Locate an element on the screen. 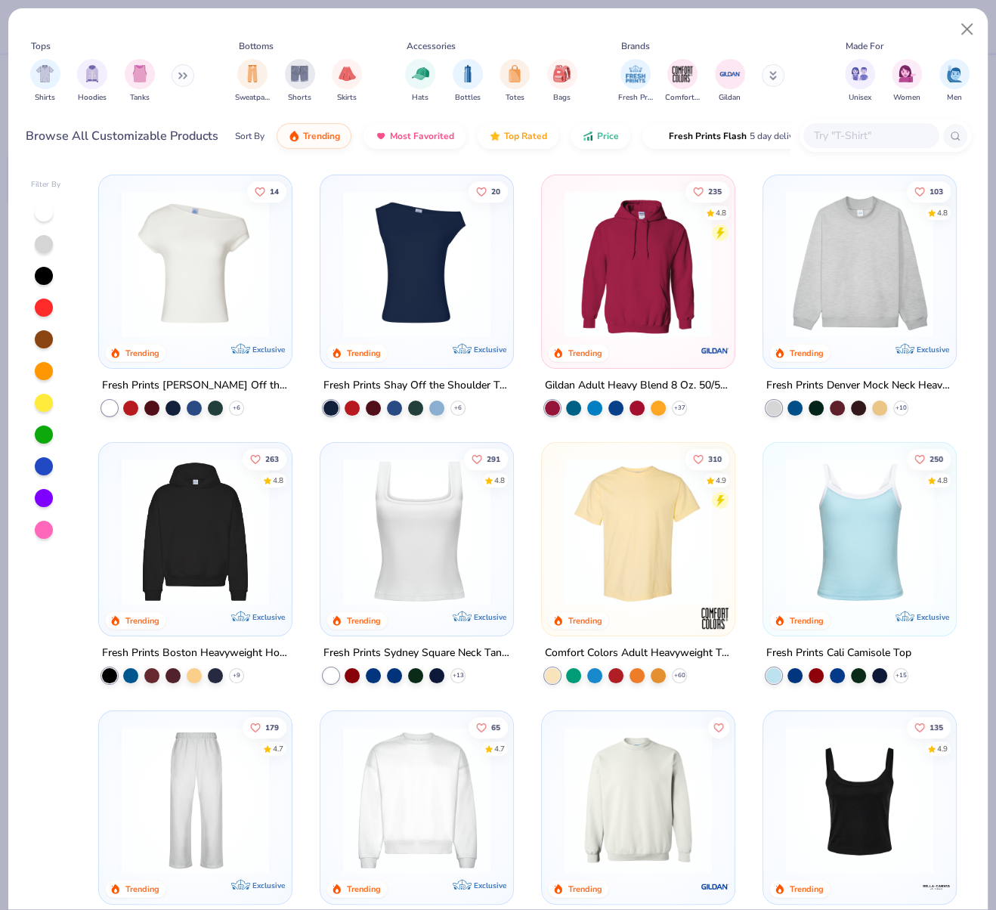  span: Unisex is located at coordinates (860, 97).